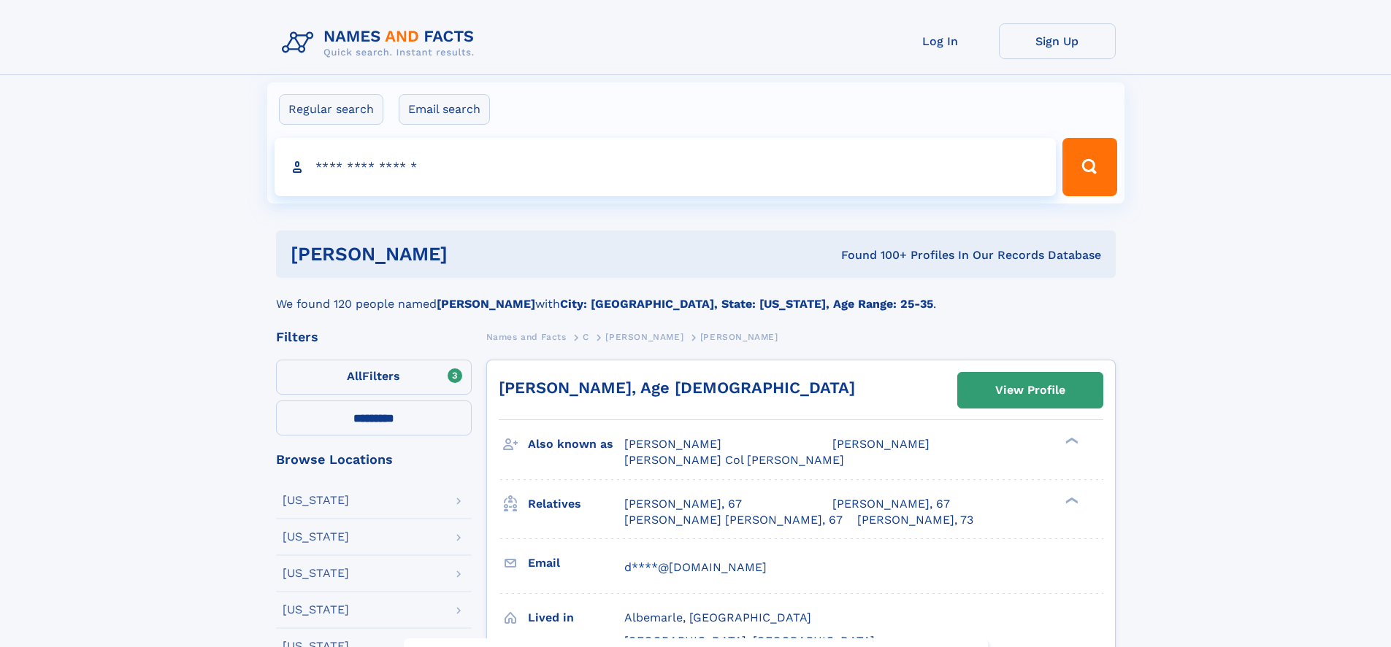 This screenshot has width=1391, height=647. What do you see at coordinates (526, 337) in the screenshot?
I see `a: Names and Facts` at bounding box center [526, 337].